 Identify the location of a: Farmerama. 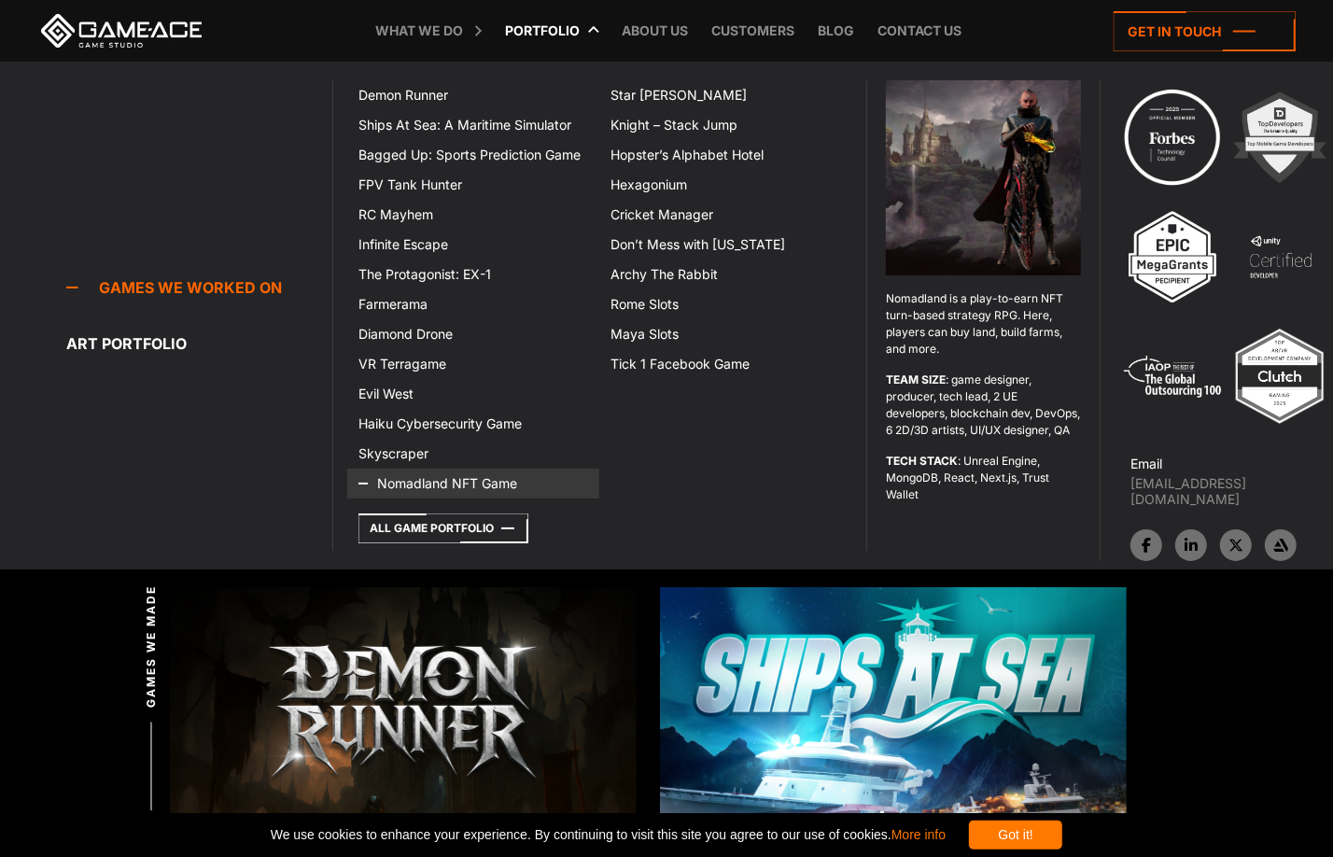
(473, 304).